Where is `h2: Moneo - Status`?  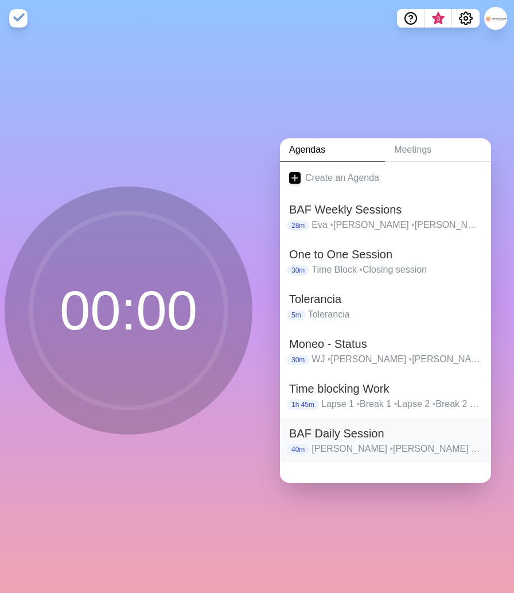
h2: Moneo - Status is located at coordinates (385, 344).